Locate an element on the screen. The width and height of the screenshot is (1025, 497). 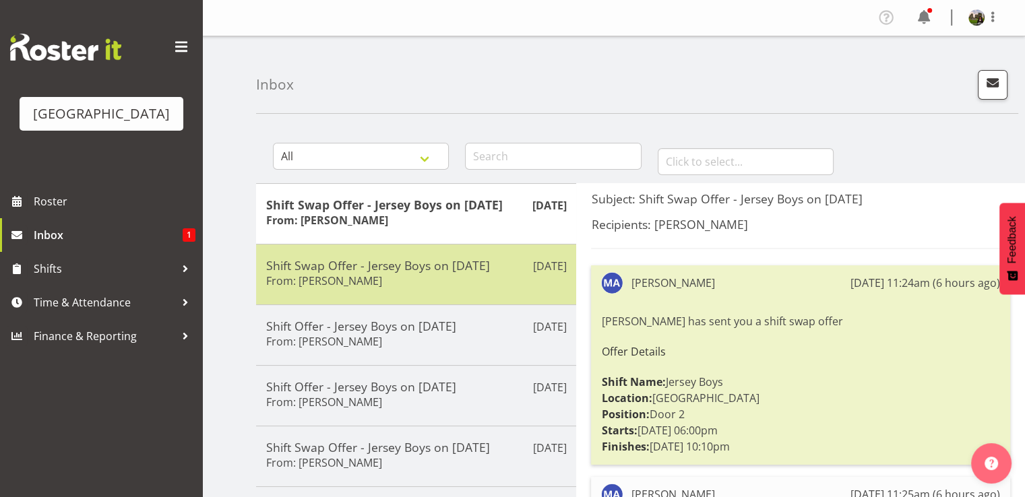
input: Click to select... is located at coordinates (745, 162).